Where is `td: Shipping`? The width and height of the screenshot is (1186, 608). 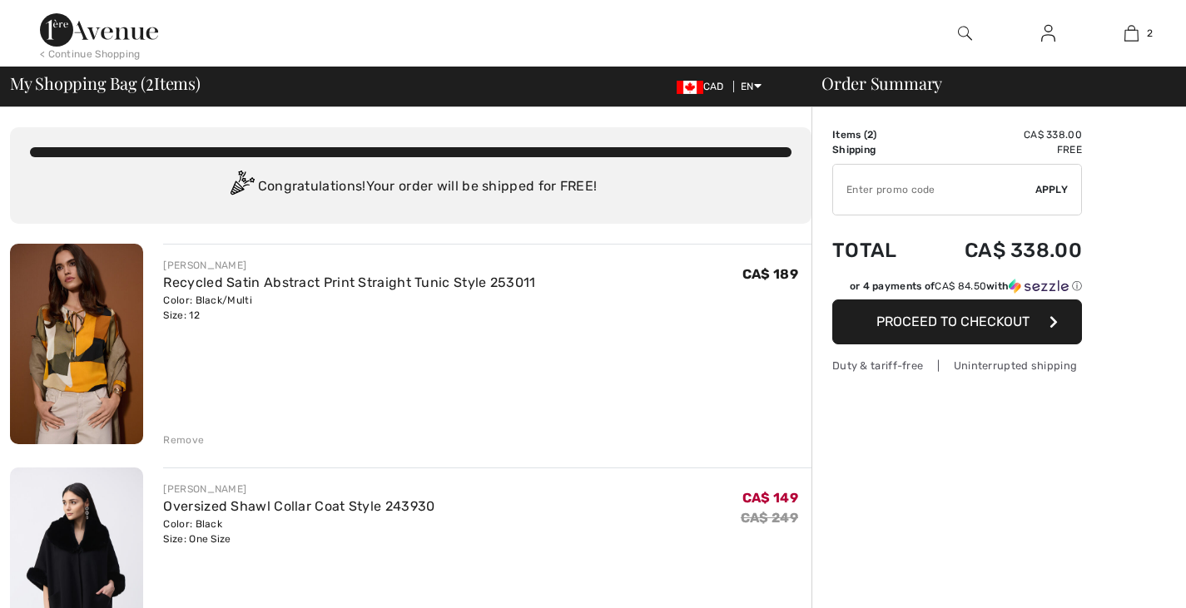 td: Shipping is located at coordinates (876, 150).